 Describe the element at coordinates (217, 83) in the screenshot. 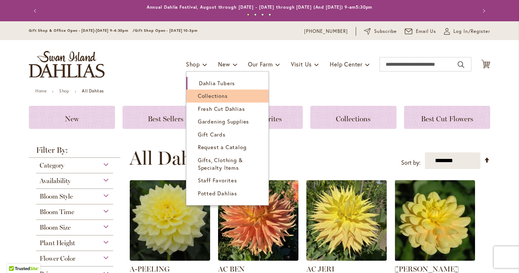

I see `span: Dahlia Tubers` at that location.